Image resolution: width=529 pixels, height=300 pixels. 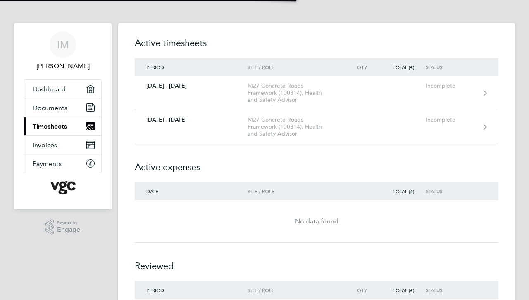 What do you see at coordinates (63, 66) in the screenshot?
I see `span: Ian Mcmillan` at bounding box center [63, 66].